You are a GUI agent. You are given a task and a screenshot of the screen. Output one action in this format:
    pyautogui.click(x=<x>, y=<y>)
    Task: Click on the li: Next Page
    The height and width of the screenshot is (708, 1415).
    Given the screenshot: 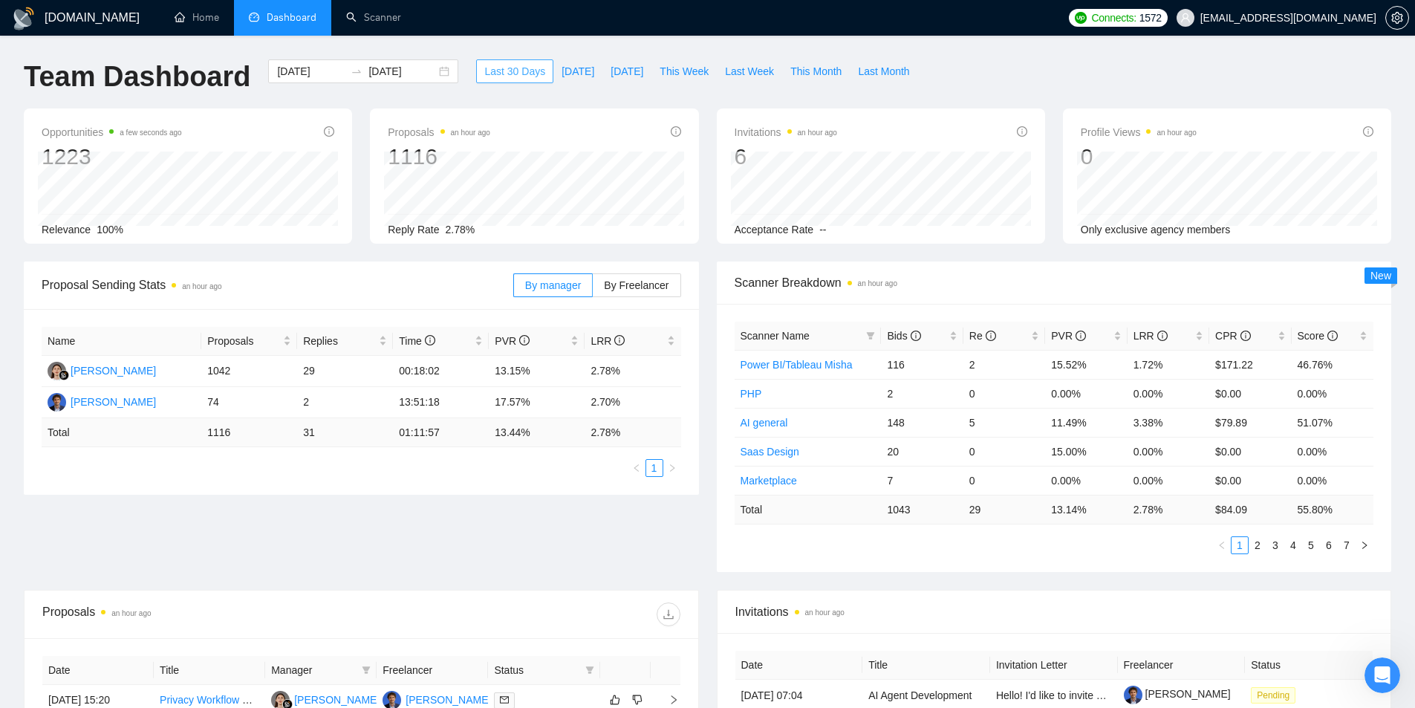 What is the action you would take?
    pyautogui.click(x=1365, y=545)
    